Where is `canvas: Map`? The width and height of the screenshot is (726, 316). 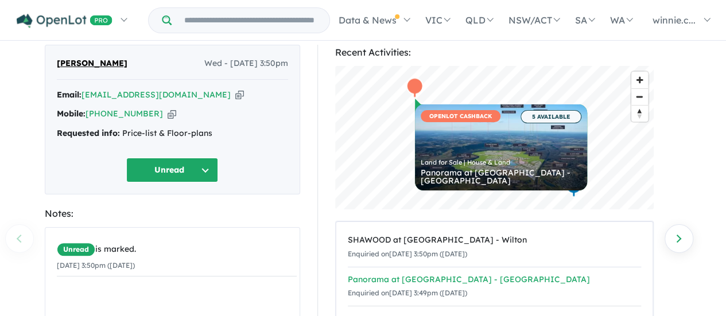 canvas: Map is located at coordinates (494, 138).